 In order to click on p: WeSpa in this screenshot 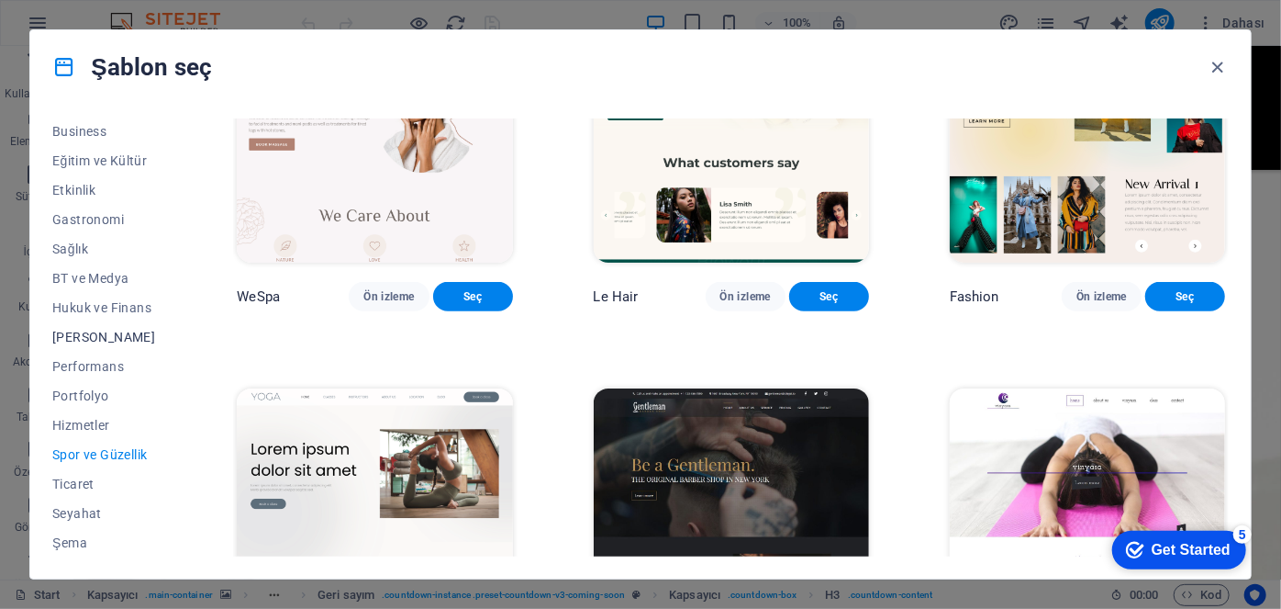, I will do `click(258, 296)`.